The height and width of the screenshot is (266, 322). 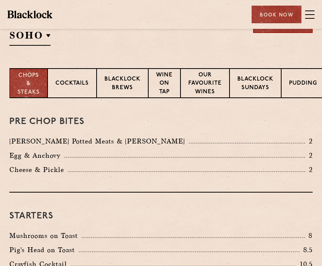 What do you see at coordinates (30, 37) in the screenshot?
I see `h2: SOHO` at bounding box center [30, 37].